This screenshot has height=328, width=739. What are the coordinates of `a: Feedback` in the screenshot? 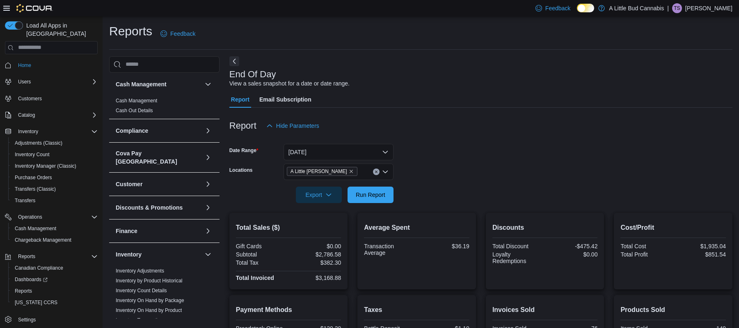 It's located at (178, 34).